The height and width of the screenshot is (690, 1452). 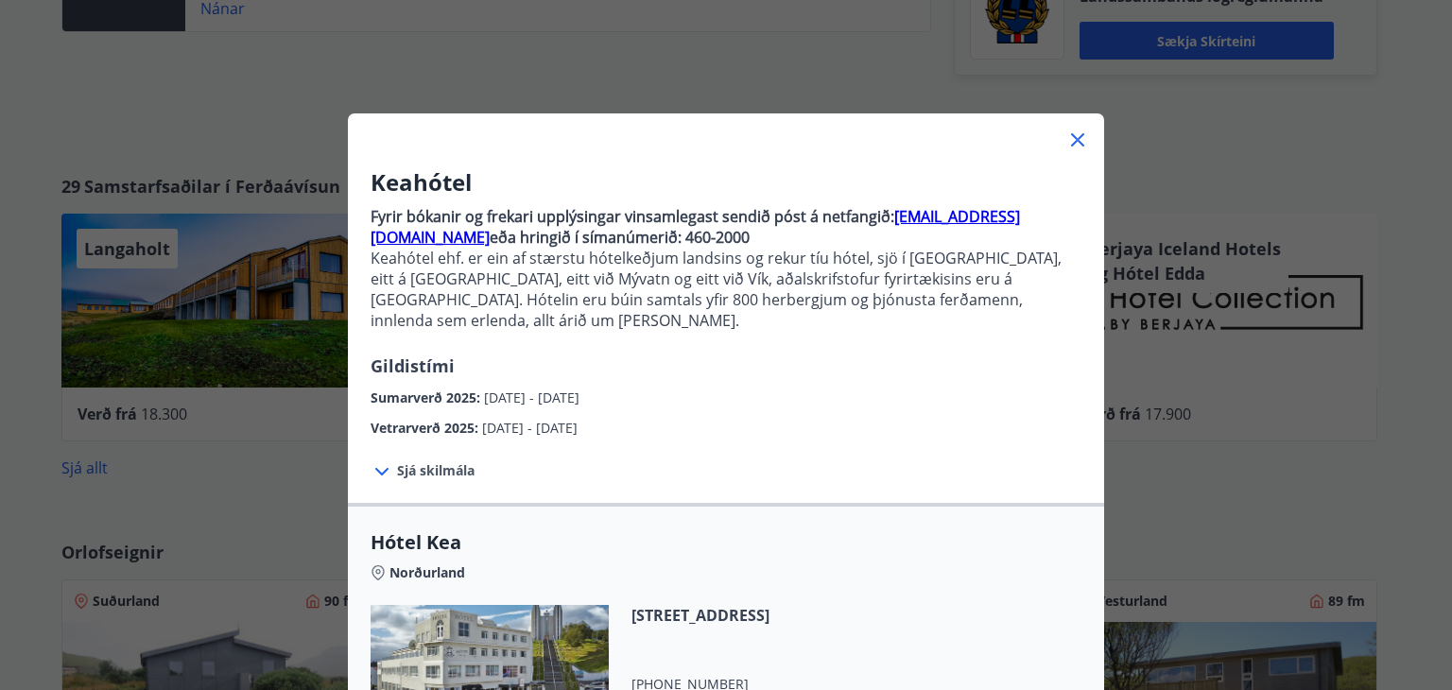 I want to click on span: Sjá skilmála, so click(x=436, y=471).